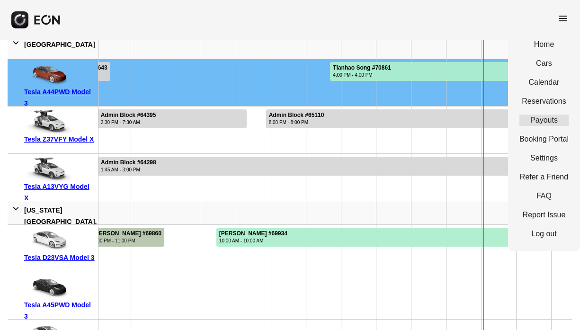  Describe the element at coordinates (391, 236) in the screenshot. I see `div: Rented for 10 days by Anthony Gill Current status is rental` at that location.